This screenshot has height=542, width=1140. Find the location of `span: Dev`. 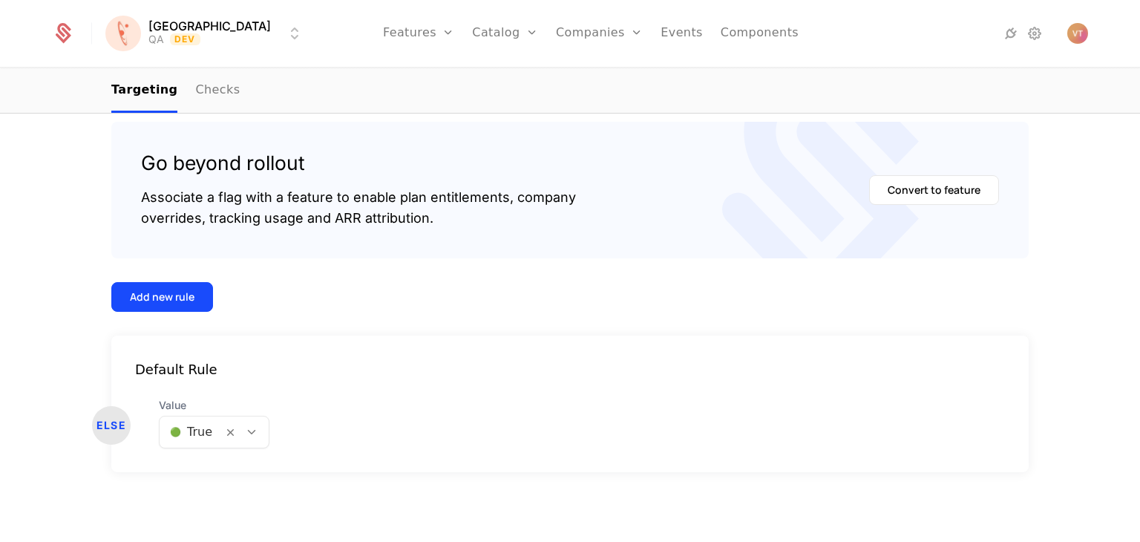

span: Dev is located at coordinates (185, 39).